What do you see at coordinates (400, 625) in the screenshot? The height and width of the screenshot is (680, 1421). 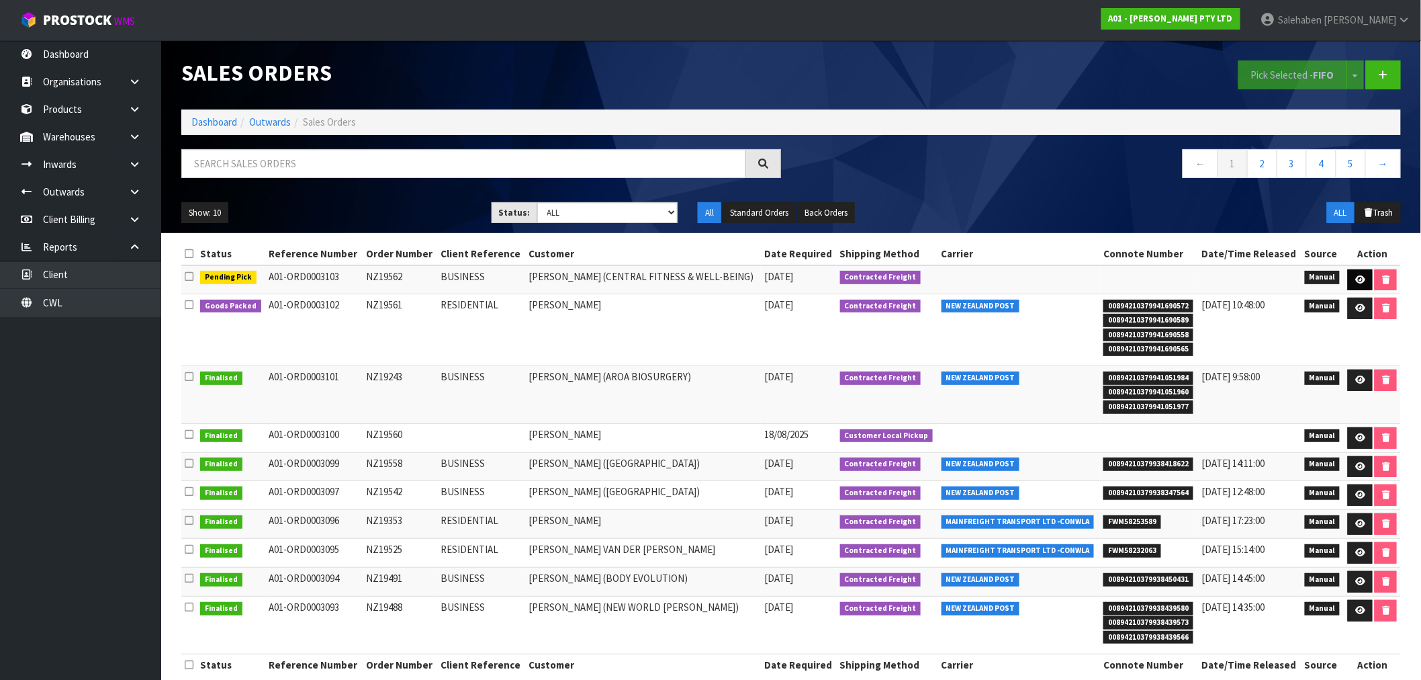 I see `td: NZ19488` at bounding box center [400, 625].